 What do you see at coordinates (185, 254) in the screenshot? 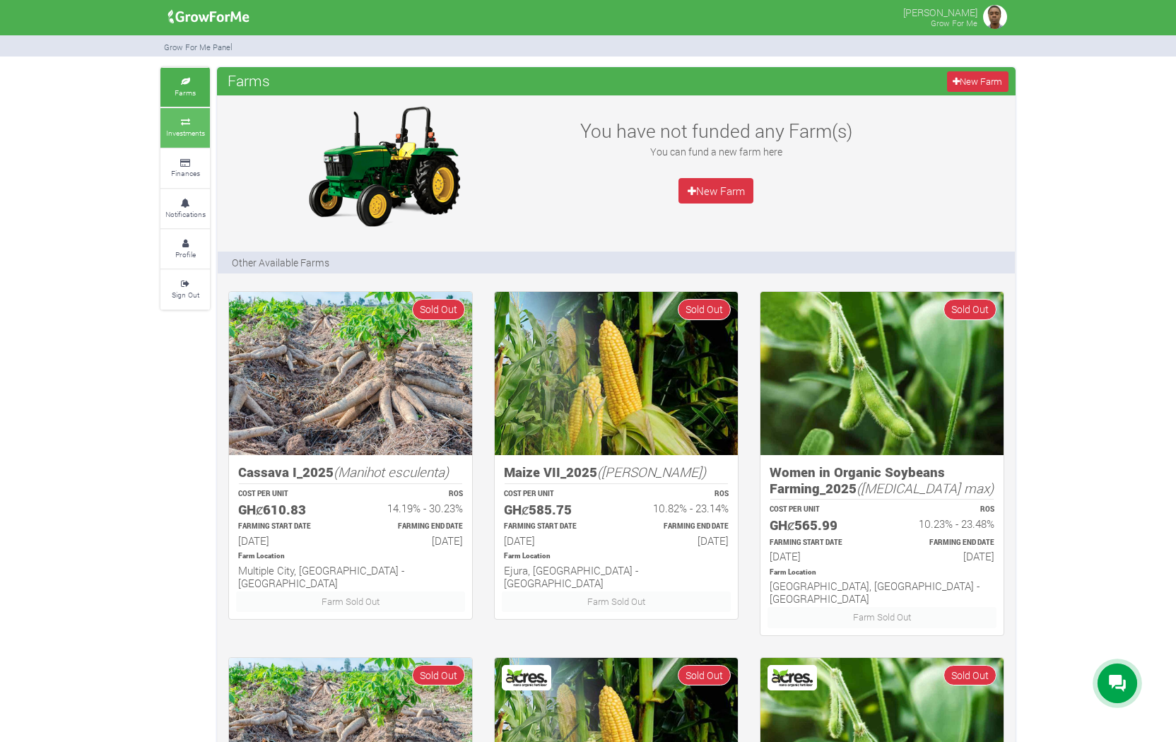
I see `small: Profile` at bounding box center [185, 254].